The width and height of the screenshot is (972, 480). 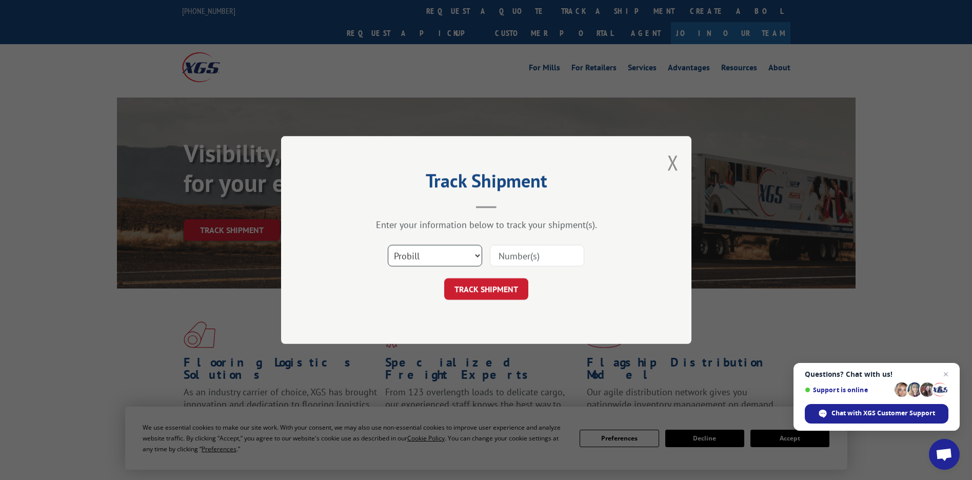 What do you see at coordinates (486, 224) in the screenshot?
I see `div: Enter your information below to track your shipment(s).` at bounding box center [486, 224].